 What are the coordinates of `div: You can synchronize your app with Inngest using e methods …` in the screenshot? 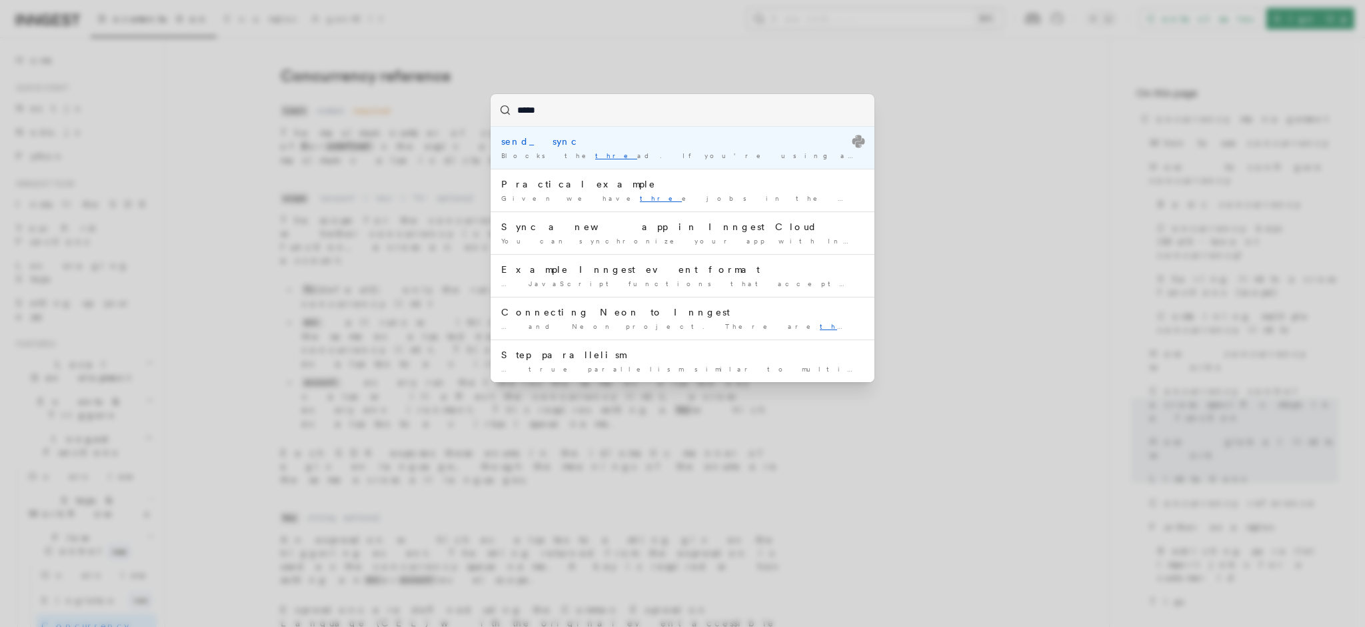 It's located at (683, 241).